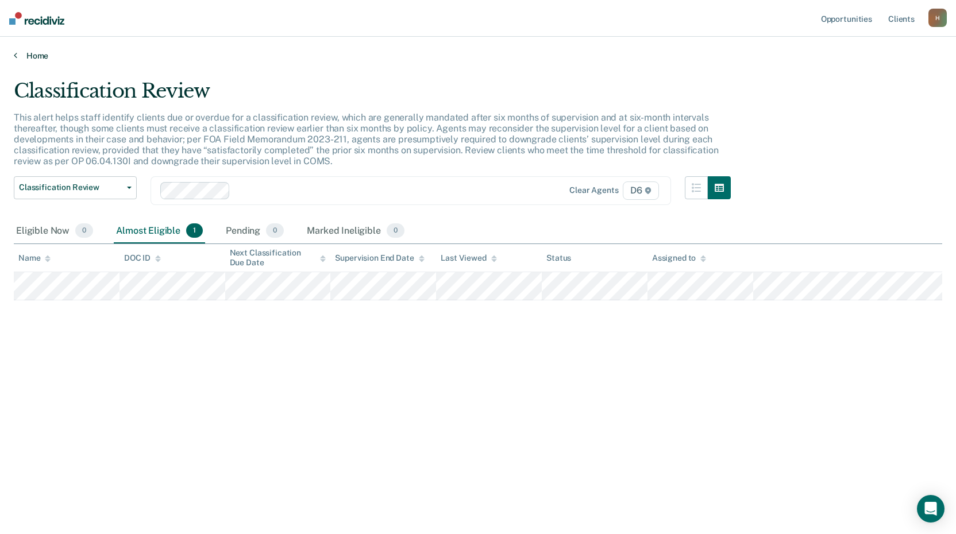 The image size is (956, 534). What do you see at coordinates (468, 258) in the screenshot?
I see `div: Last Viewed` at bounding box center [468, 258].